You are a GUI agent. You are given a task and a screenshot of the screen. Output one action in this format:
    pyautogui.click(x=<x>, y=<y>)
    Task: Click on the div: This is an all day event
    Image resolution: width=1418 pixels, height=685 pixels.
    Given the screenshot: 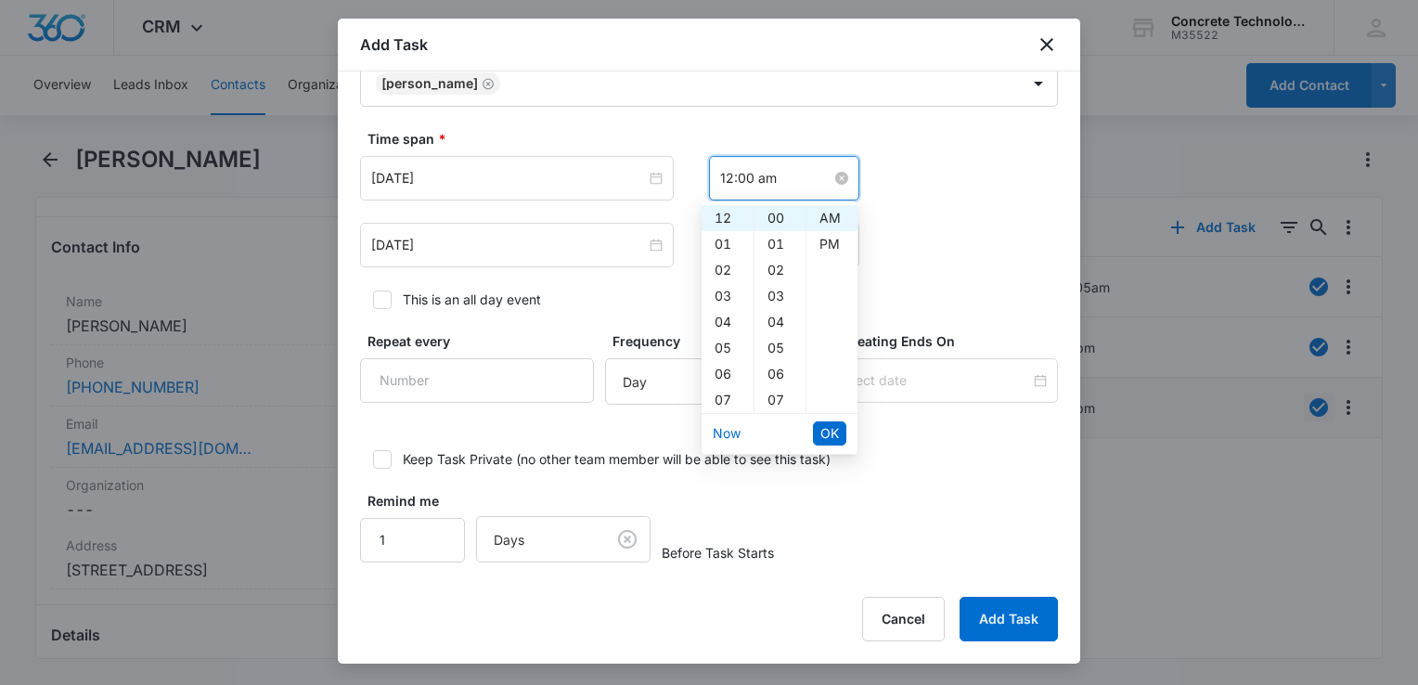 What is the action you would take?
    pyautogui.click(x=471, y=299)
    